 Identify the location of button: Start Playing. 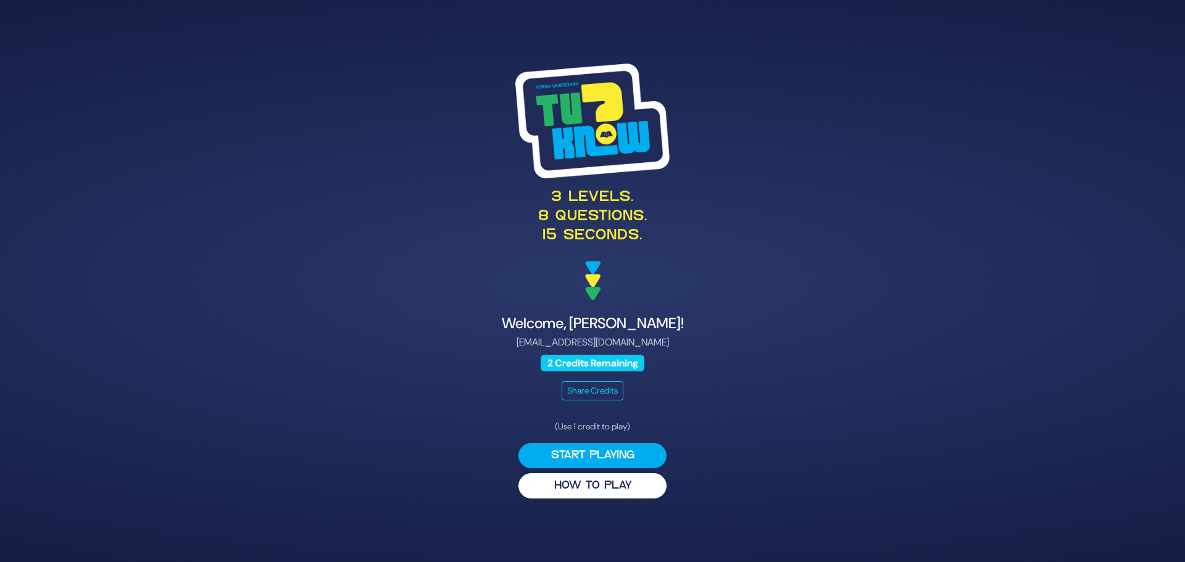
(592, 455).